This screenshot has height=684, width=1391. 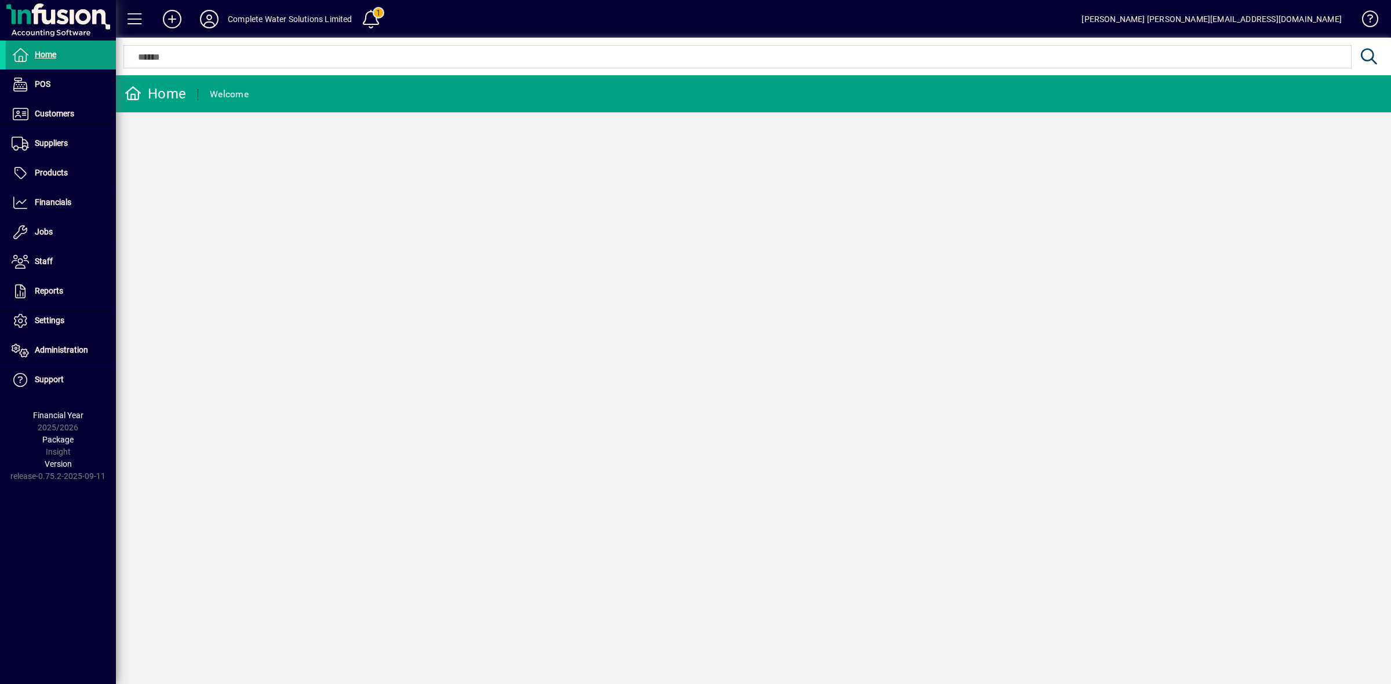 What do you see at coordinates (54, 114) in the screenshot?
I see `span: Customers` at bounding box center [54, 114].